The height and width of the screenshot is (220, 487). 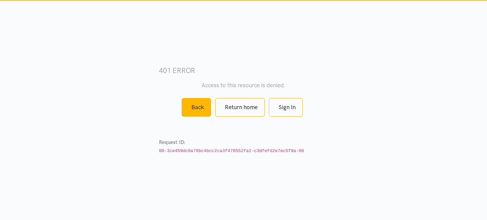 What do you see at coordinates (232, 151) in the screenshot?
I see `code: 00-3ce459dc0a76bc4bcc2ca3f476552fa2-c3dfefd2e7ec5f9a-00` at bounding box center [232, 151].